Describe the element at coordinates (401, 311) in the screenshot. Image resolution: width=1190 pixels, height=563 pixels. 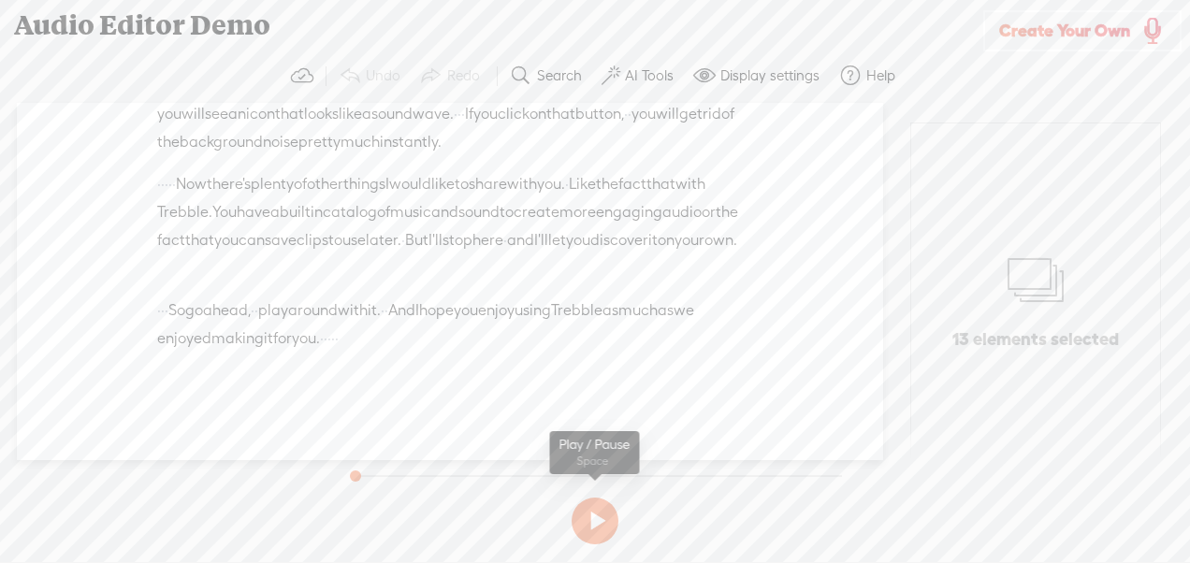
I see `span: And` at that location.